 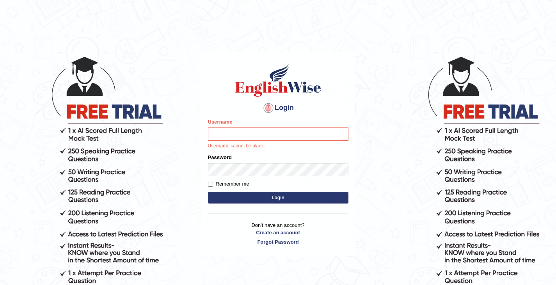 What do you see at coordinates (278, 242) in the screenshot?
I see `a: Forgot Password` at bounding box center [278, 242].